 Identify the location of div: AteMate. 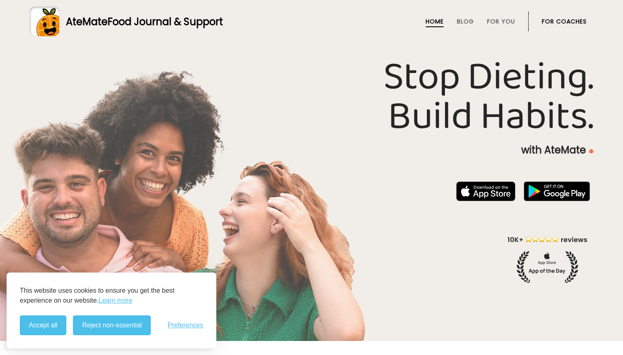
(141, 21).